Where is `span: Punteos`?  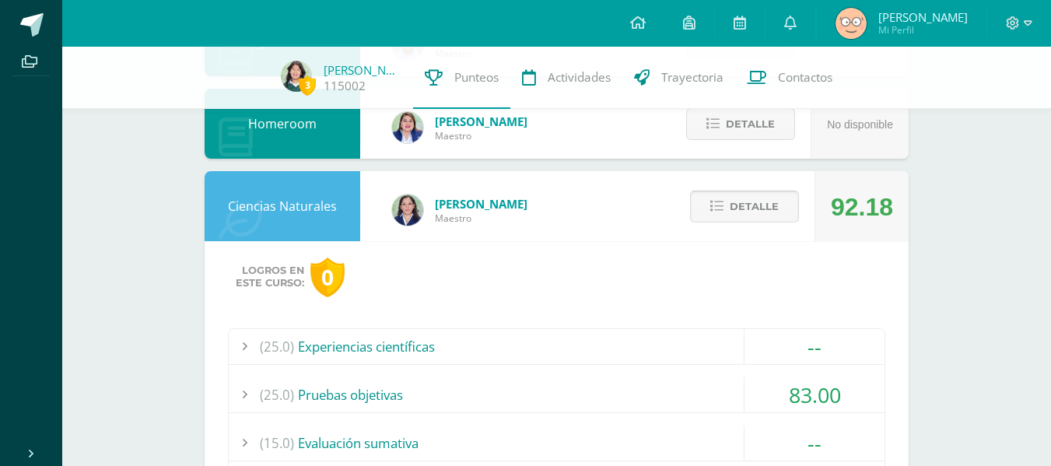 span: Punteos is located at coordinates (476, 77).